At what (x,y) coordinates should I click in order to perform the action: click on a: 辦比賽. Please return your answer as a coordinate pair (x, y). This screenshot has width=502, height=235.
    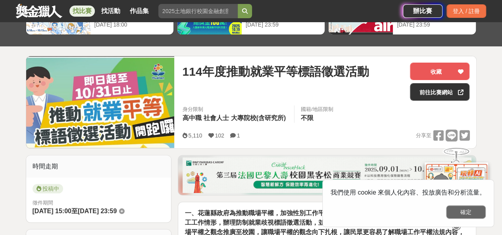
    Looking at the image, I should click on (423, 11).